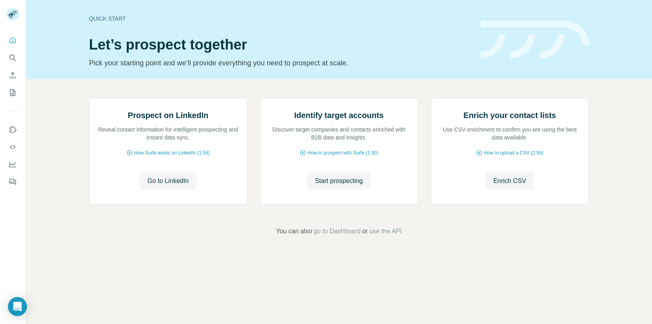 This screenshot has height=324, width=652. I want to click on span: You can also, so click(294, 232).